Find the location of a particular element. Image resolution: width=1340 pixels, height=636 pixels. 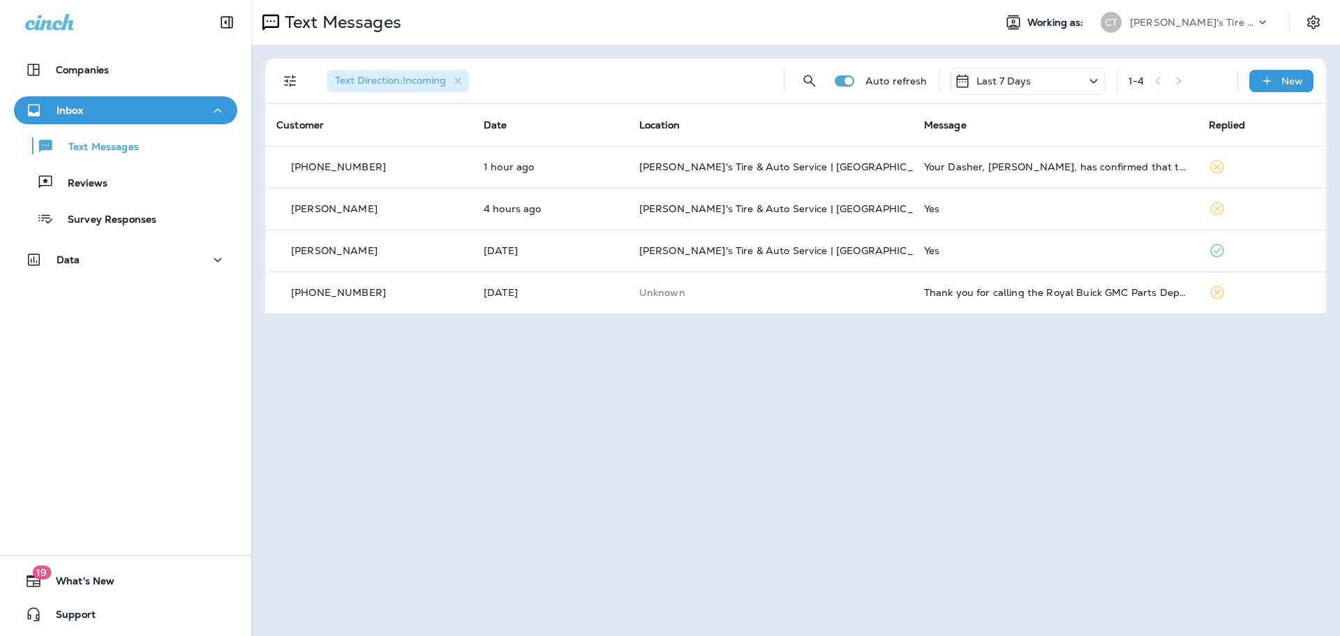

button: Support is located at coordinates (126, 614).